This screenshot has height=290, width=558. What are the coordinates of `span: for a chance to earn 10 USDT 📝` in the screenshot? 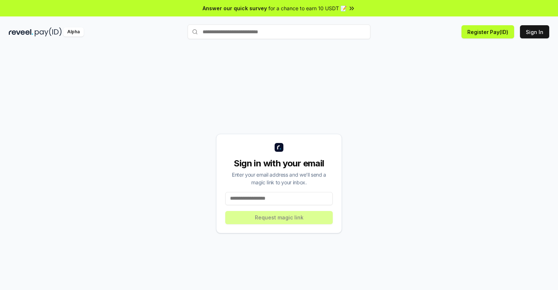 It's located at (308, 8).